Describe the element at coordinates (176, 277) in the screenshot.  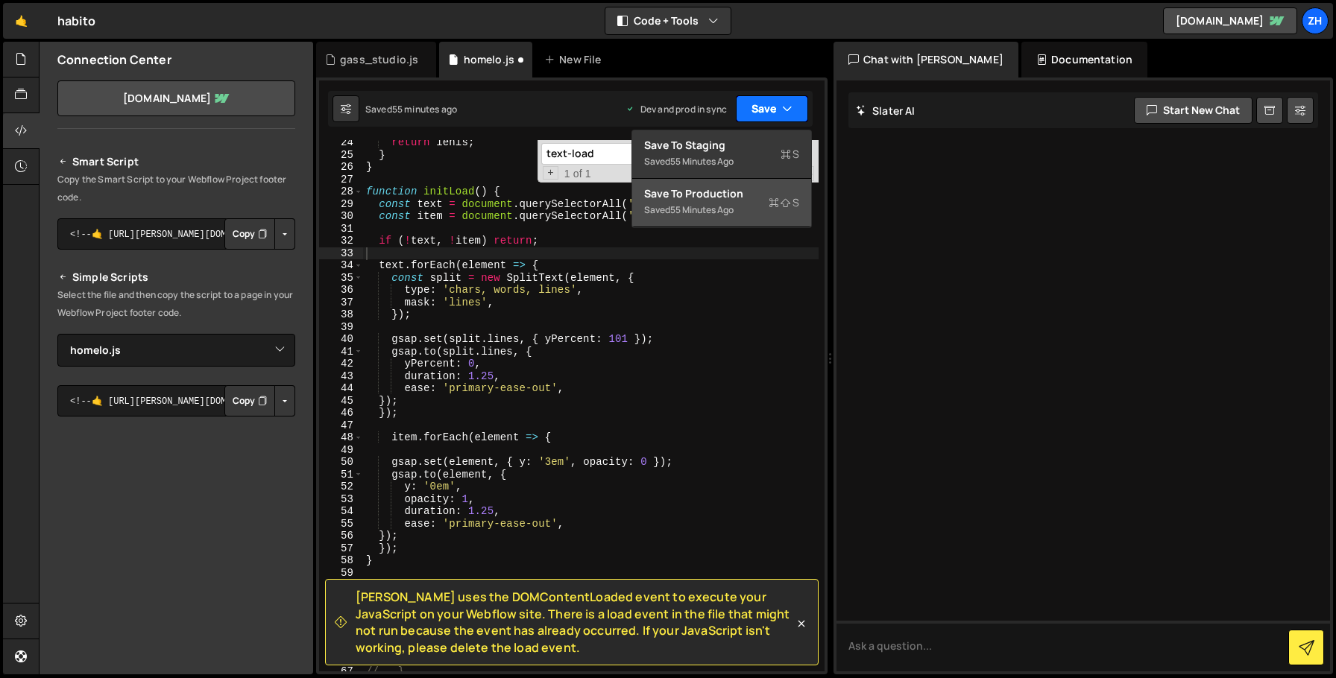
I see `h2: Simple Scripts` at that location.